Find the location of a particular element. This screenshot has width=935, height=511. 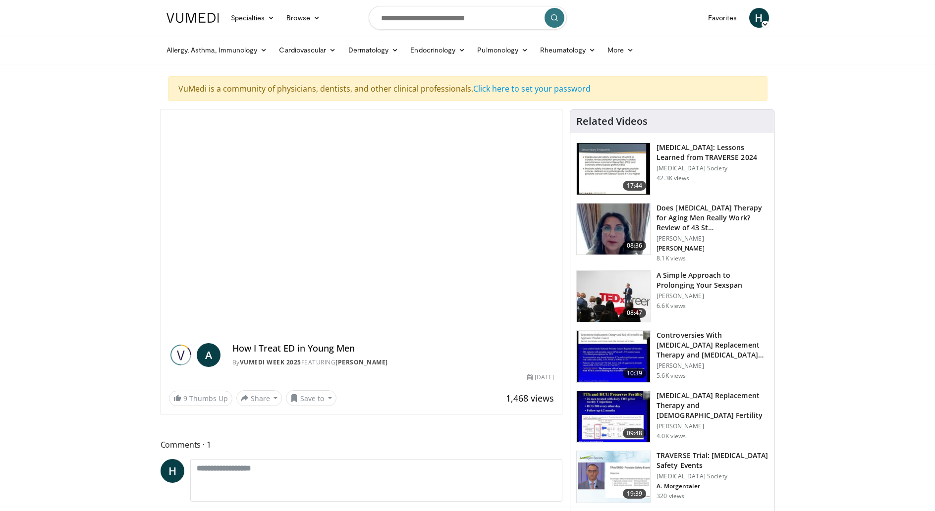

a: Cardiovascular is located at coordinates (307, 50).